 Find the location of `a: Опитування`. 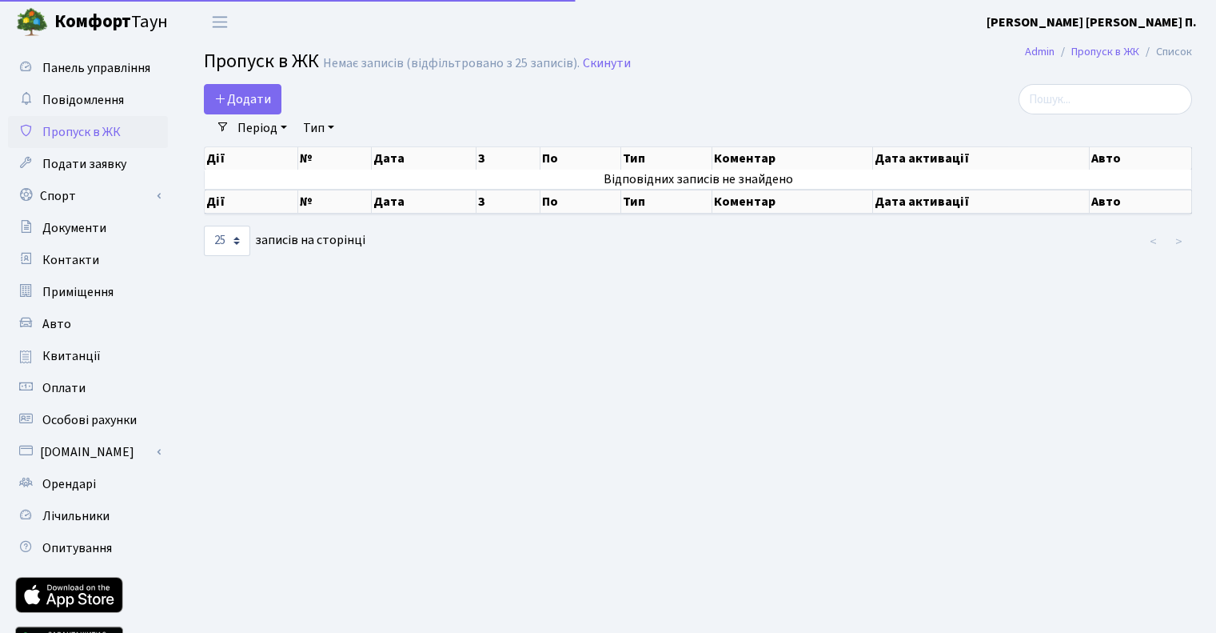

a: Опитування is located at coordinates (88, 548).